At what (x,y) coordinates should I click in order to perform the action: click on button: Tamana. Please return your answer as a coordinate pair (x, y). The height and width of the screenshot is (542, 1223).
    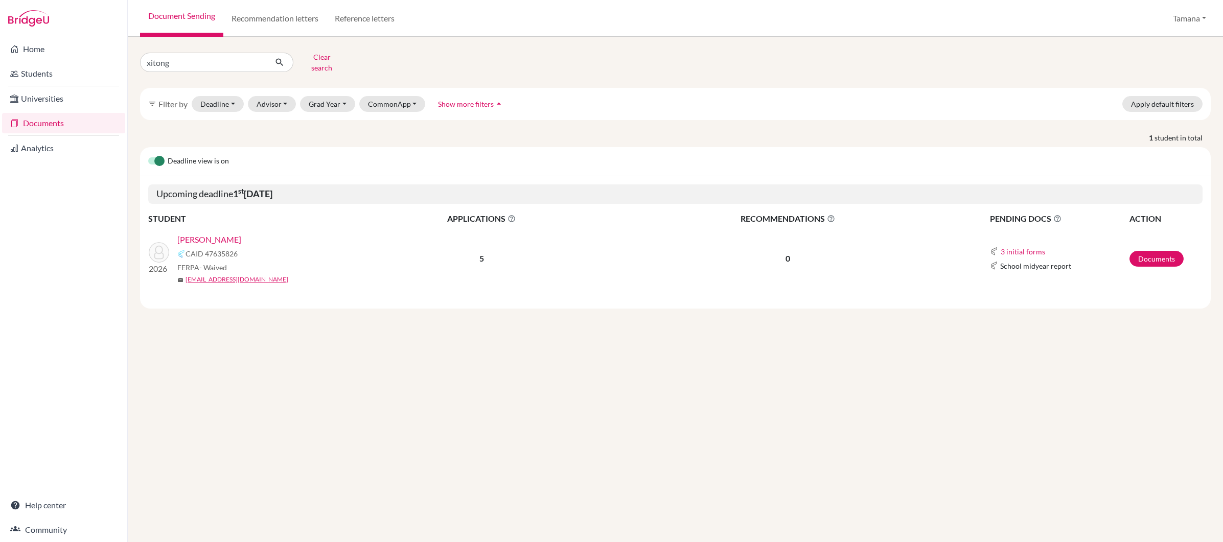
    Looking at the image, I should click on (1189, 18).